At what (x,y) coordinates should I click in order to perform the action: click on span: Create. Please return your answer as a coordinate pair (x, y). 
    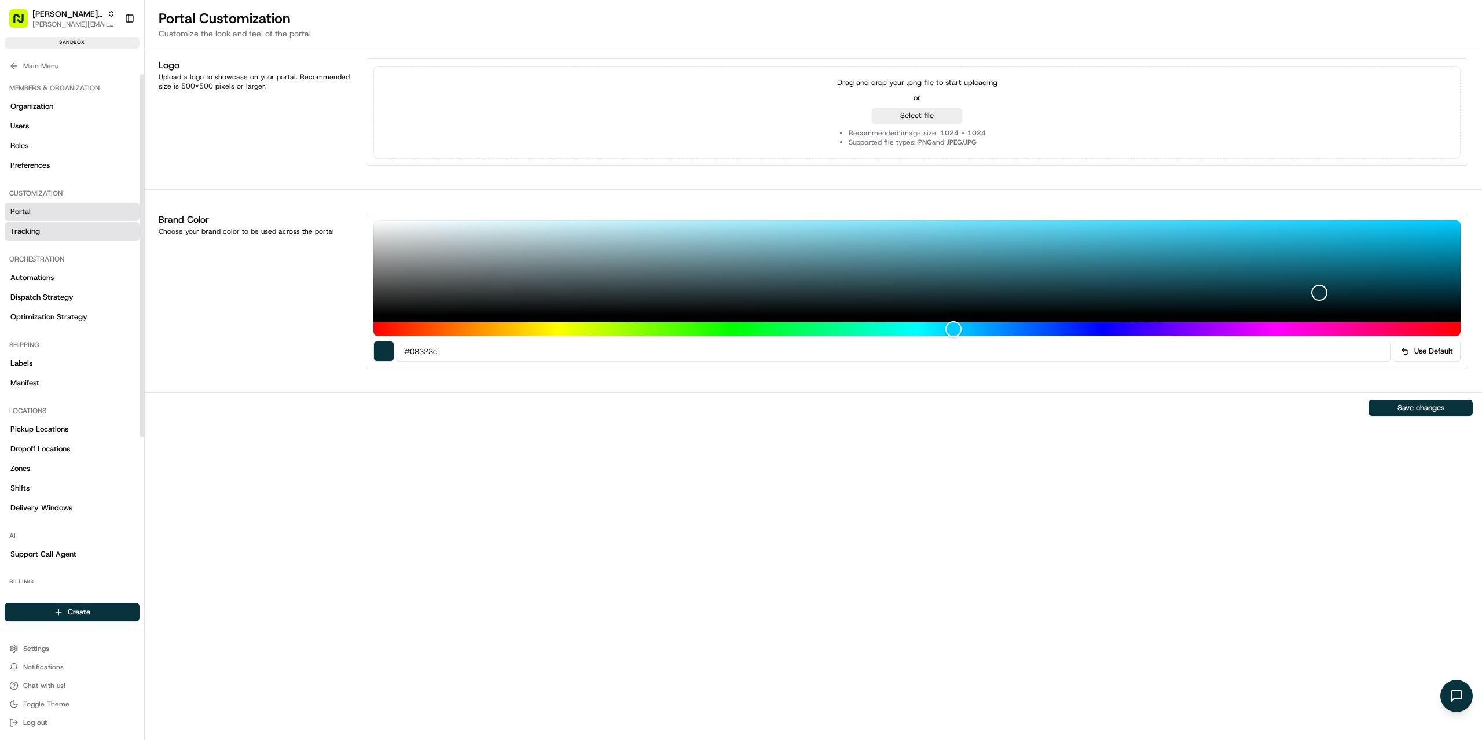
    Looking at the image, I should click on (79, 613).